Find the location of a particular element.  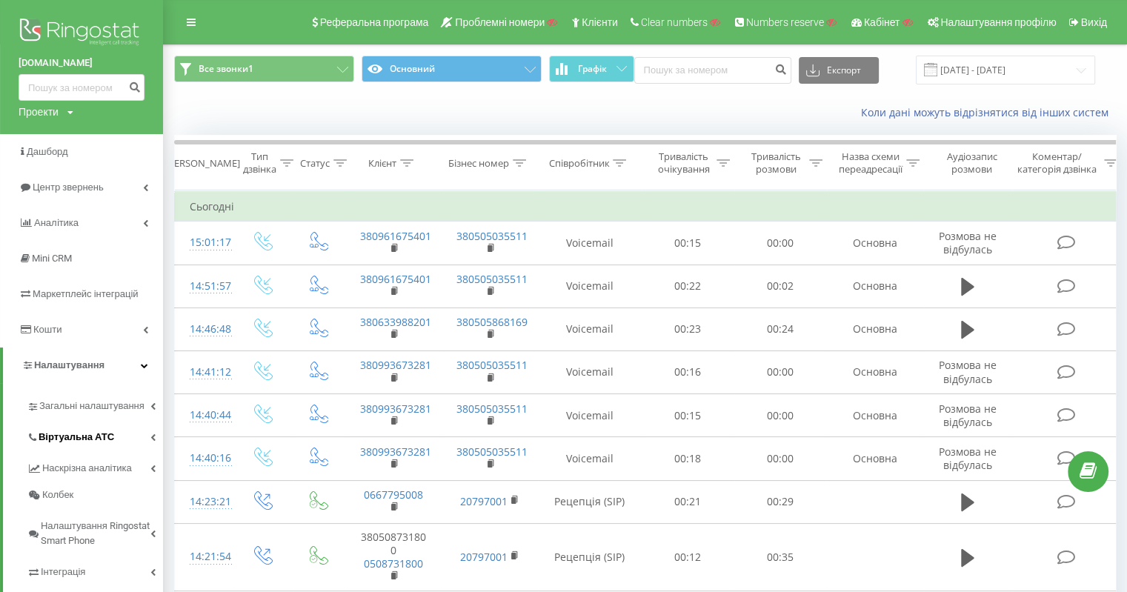

span: Аналiтика is located at coordinates (56, 222).